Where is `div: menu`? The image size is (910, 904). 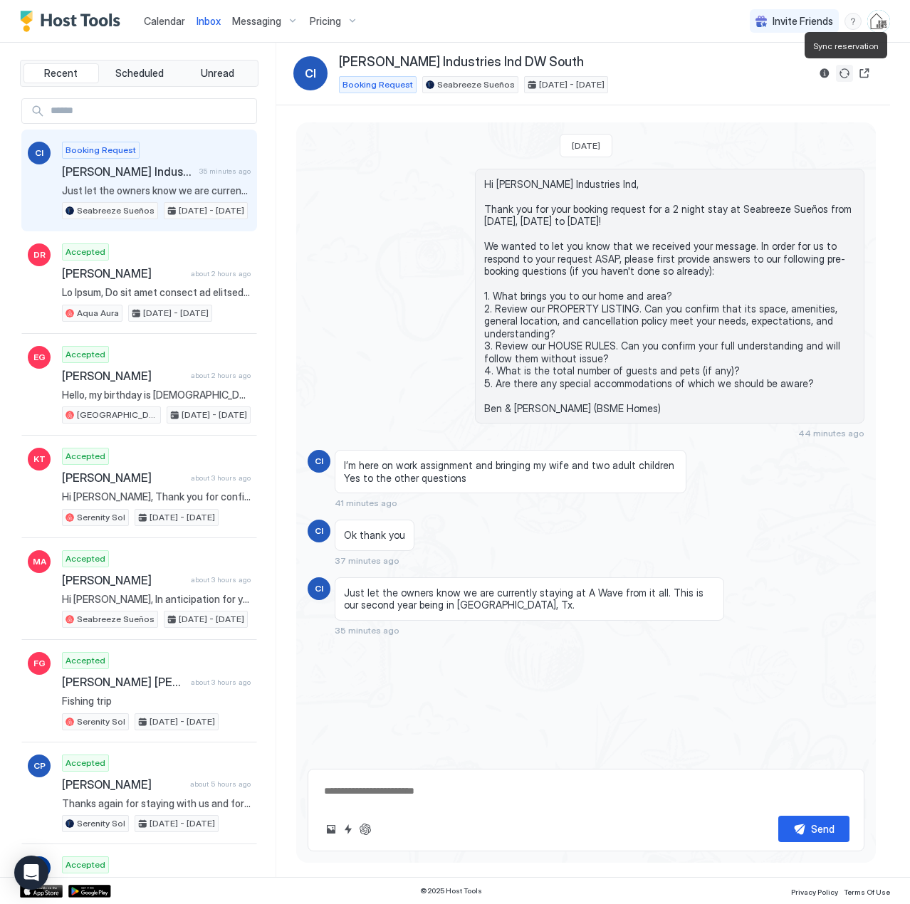
div: menu is located at coordinates (853, 21).